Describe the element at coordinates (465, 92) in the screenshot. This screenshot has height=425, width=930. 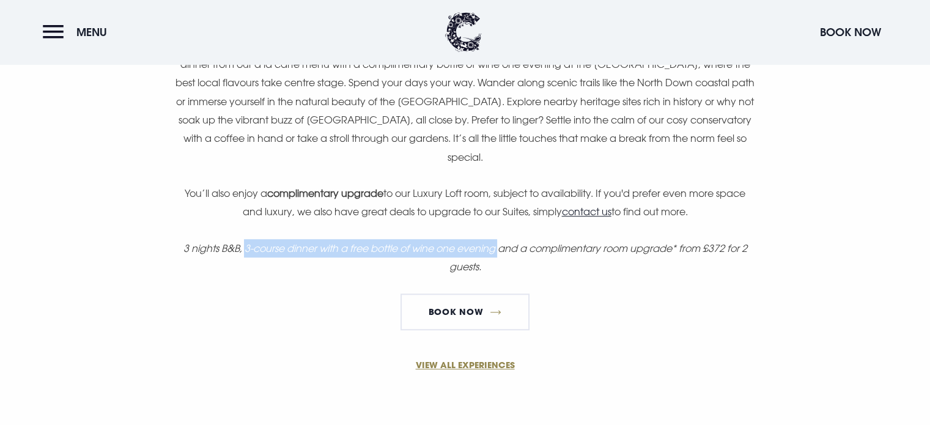
I see `p: An escape from the everyday, whether it’s a long weekend or a midweek retreat. Stay three nights ...` at that location.